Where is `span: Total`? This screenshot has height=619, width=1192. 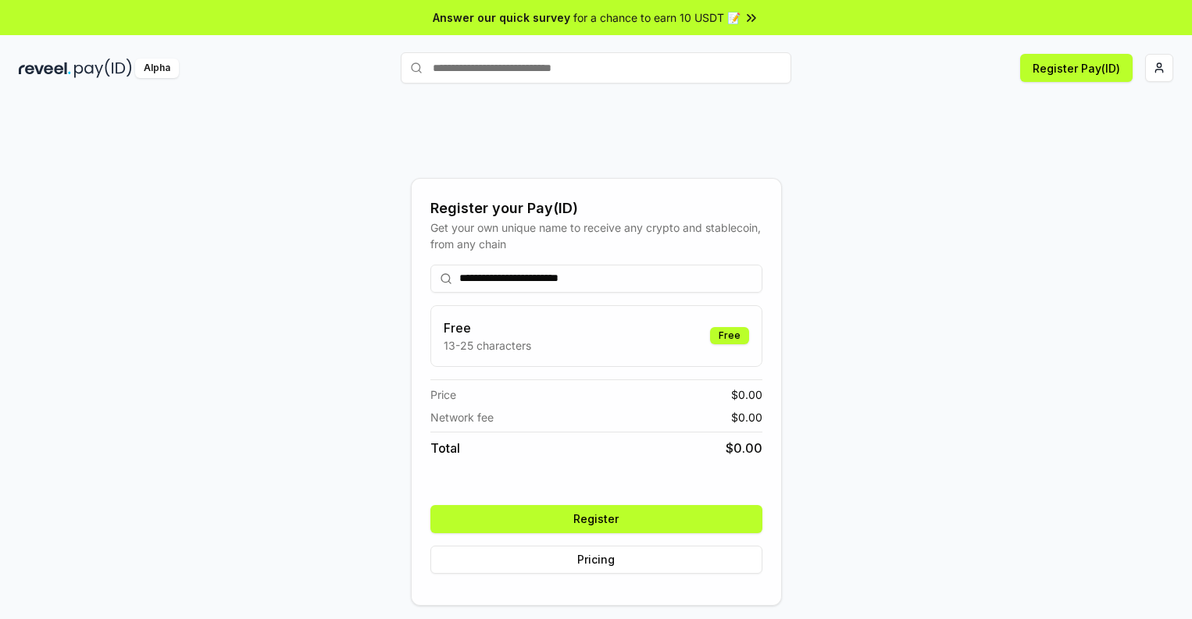 span: Total is located at coordinates (445, 448).